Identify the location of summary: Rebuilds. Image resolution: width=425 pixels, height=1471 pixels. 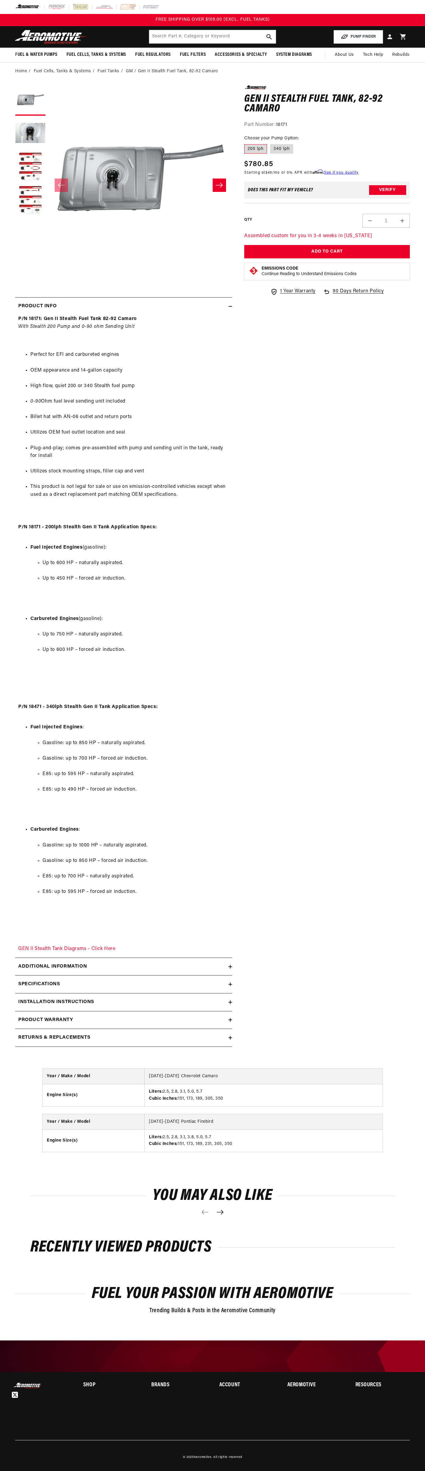
(401, 55).